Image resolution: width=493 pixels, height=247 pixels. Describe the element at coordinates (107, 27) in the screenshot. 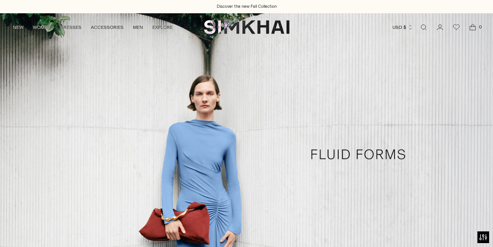

I see `a: ACCESSORIES` at that location.